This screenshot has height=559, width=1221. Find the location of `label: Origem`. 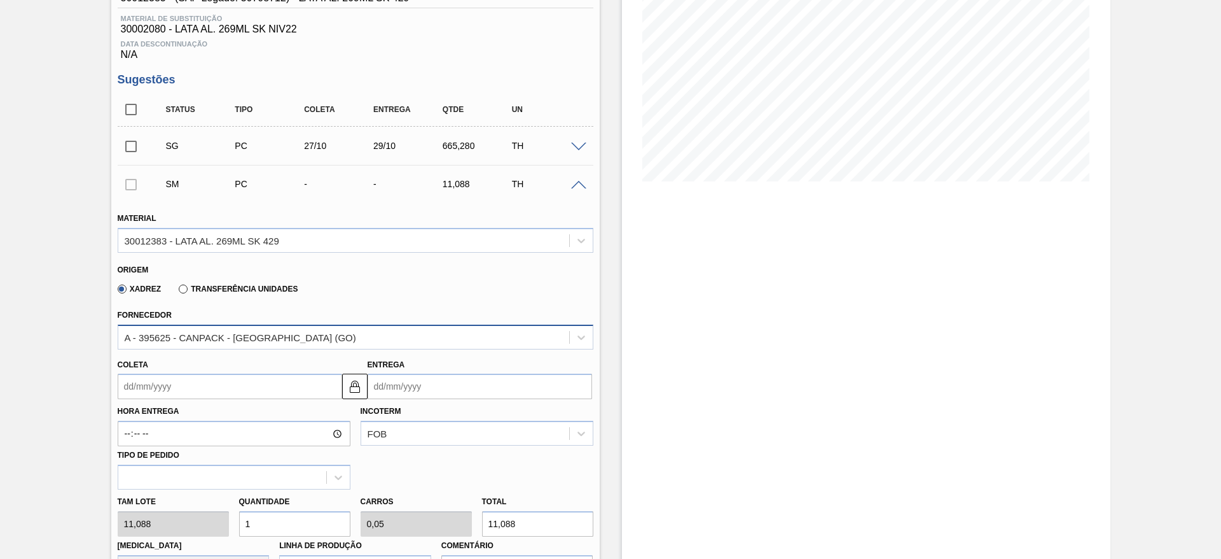

label: Origem is located at coordinates (133, 270).